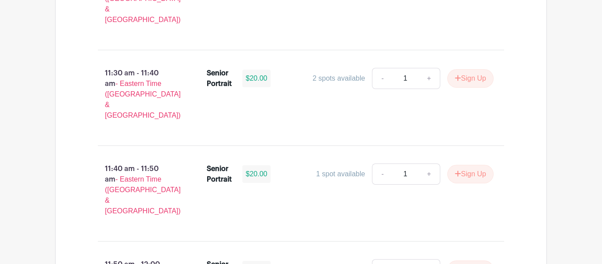 This screenshot has height=264, width=602. I want to click on div: 2 spots available, so click(338, 78).